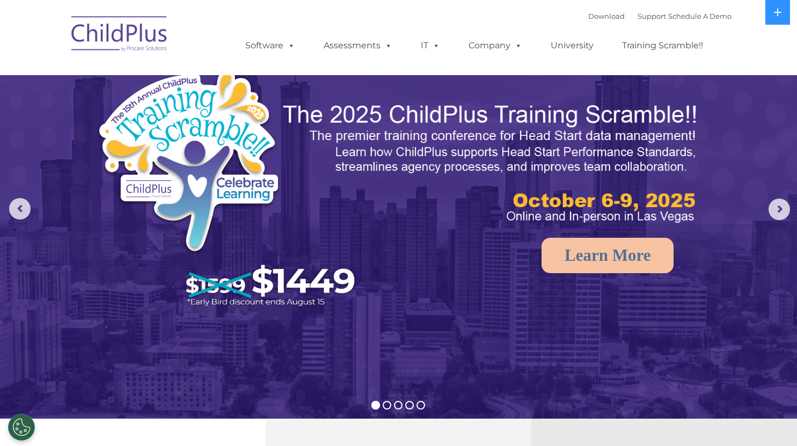  Describe the element at coordinates (572, 46) in the screenshot. I see `a: University` at that location.